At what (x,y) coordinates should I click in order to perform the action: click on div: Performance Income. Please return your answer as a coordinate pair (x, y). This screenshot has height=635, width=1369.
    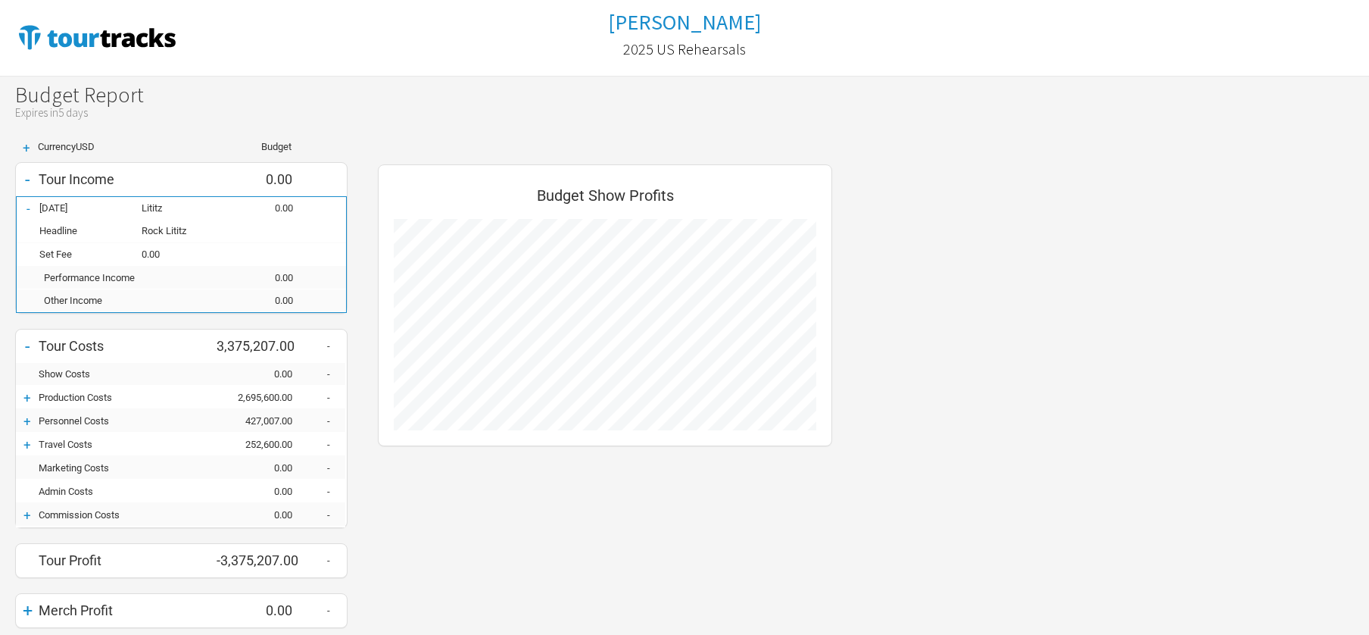
    Looking at the image, I should click on (128, 277).